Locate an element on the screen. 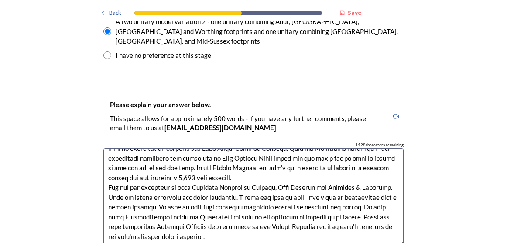 The width and height of the screenshot is (507, 243). p: This space allows for approximately 500 words - if you have any further comments, please email th... is located at coordinates (246, 123).